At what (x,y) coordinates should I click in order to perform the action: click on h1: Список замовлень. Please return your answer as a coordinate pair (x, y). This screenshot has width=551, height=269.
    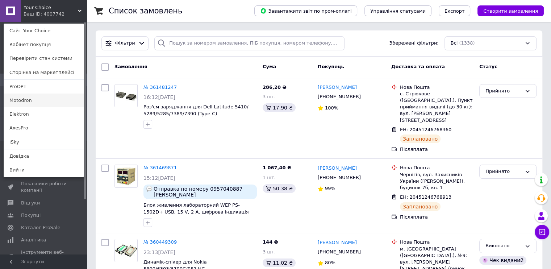
    Looking at the image, I should click on (145, 11).